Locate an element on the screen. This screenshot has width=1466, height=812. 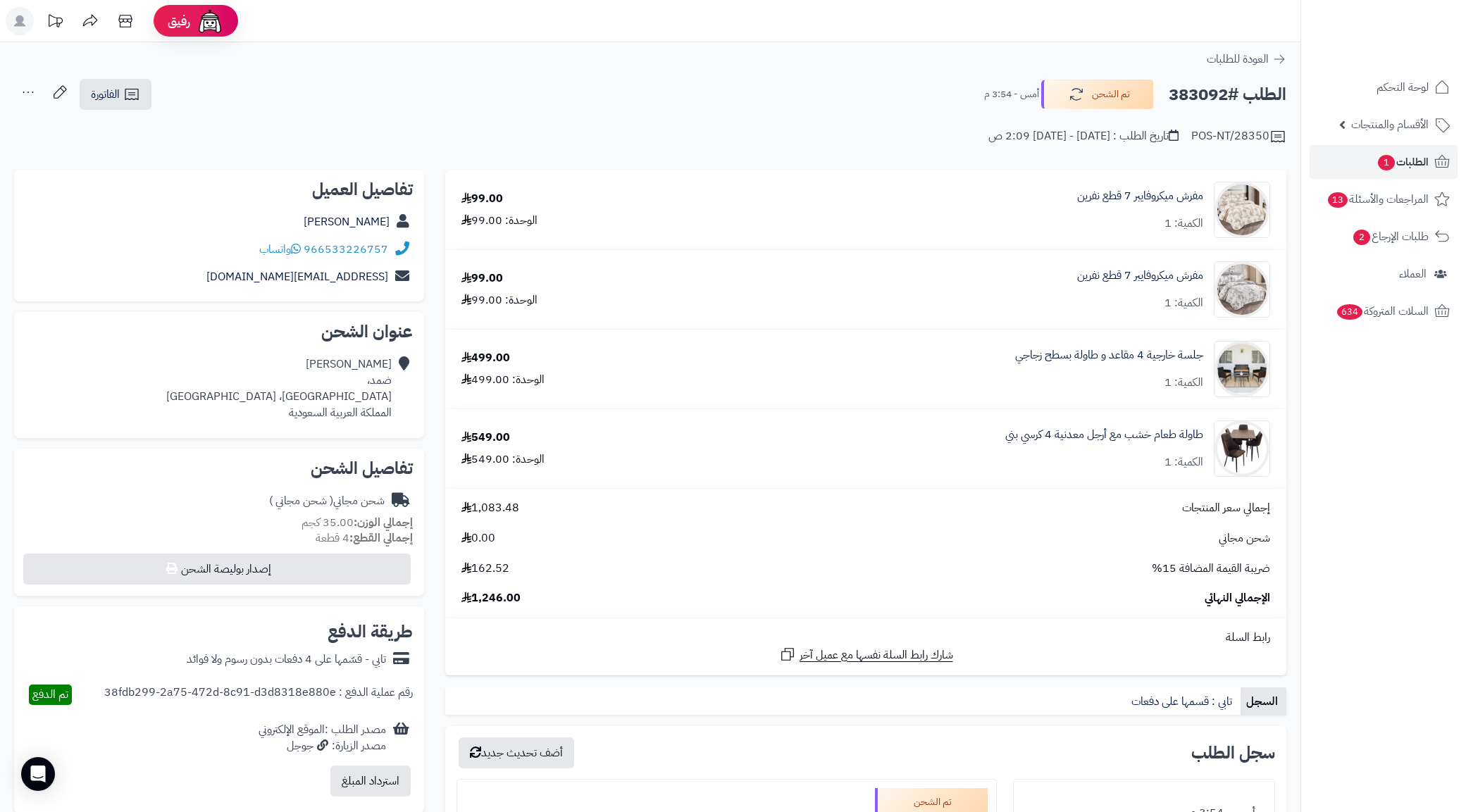
small: 4 قطعة is located at coordinates (365, 538).